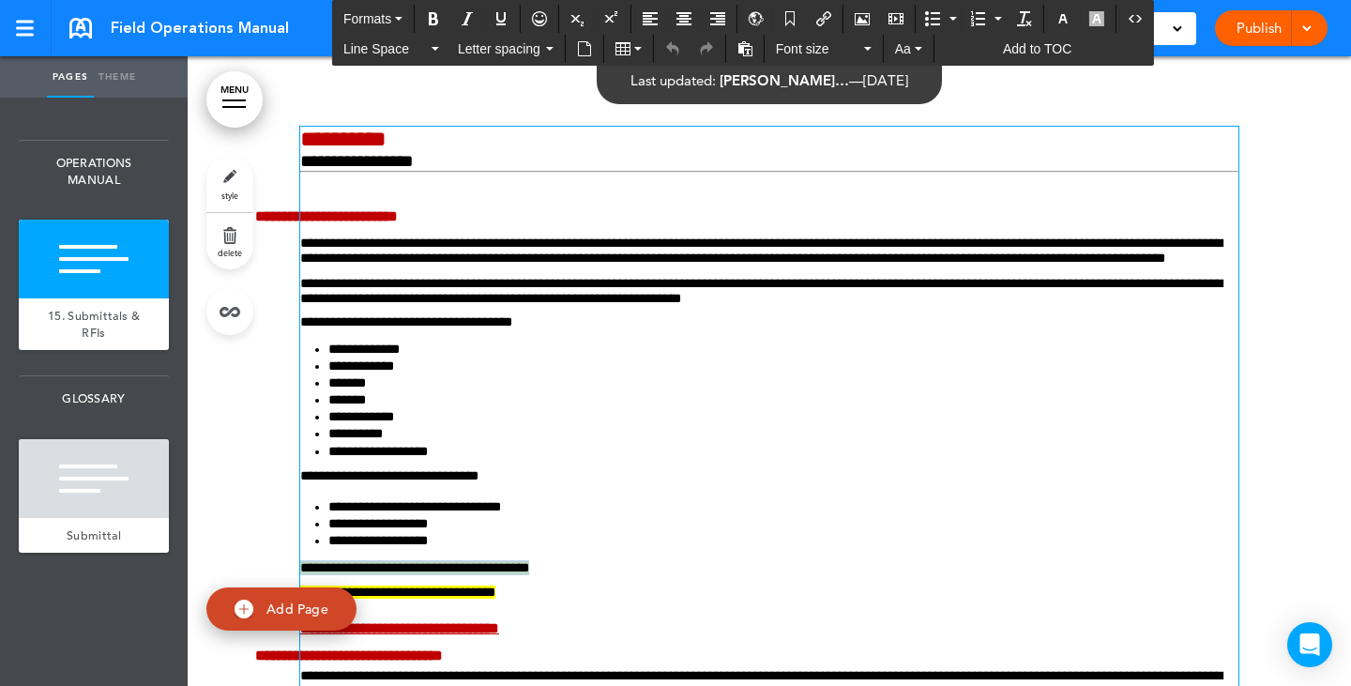 Image resolution: width=1351 pixels, height=686 pixels. I want to click on div: Undo, so click(673, 49).